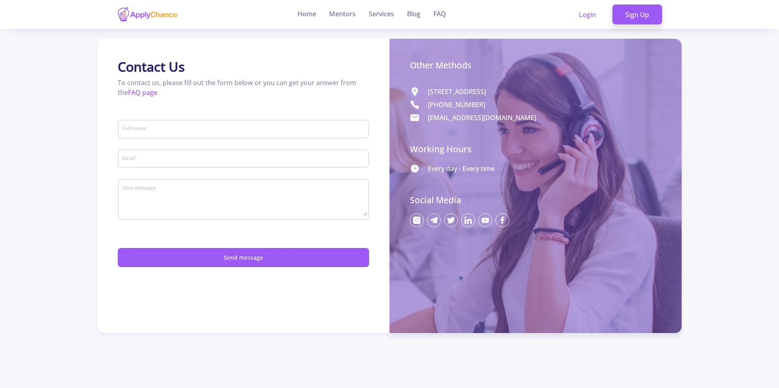 The height and width of the screenshot is (388, 779). What do you see at coordinates (535, 66) in the screenshot?
I see `p: Other Methods` at bounding box center [535, 66].